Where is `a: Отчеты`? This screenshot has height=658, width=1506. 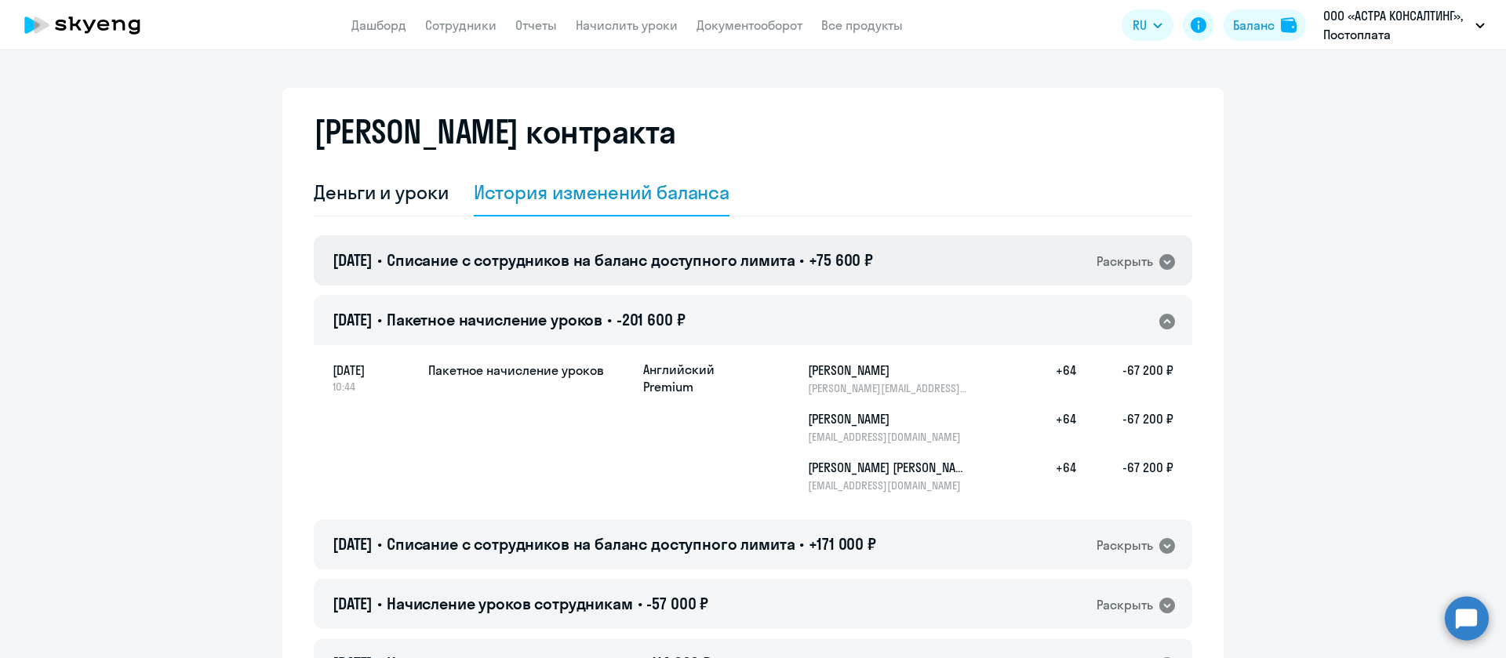 a: Отчеты is located at coordinates (536, 25).